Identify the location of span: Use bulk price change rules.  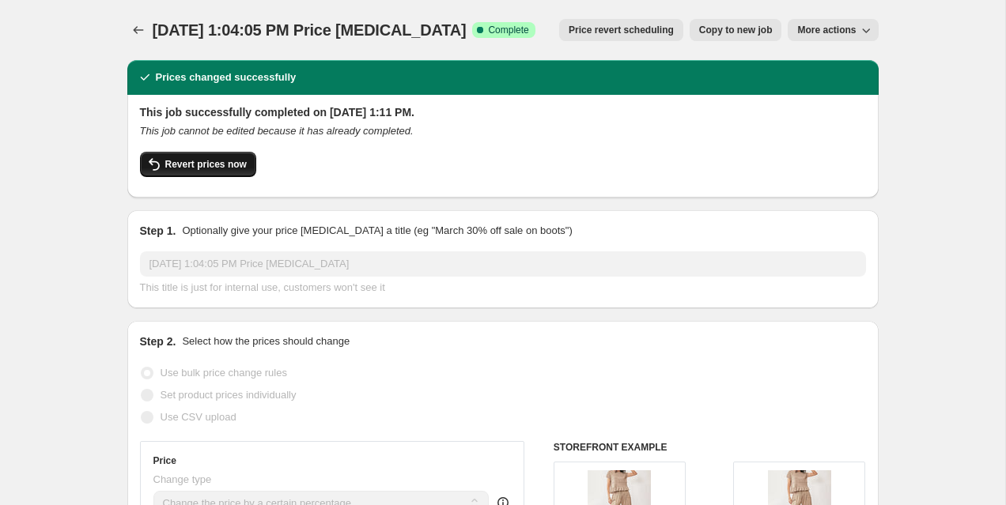
(224, 373).